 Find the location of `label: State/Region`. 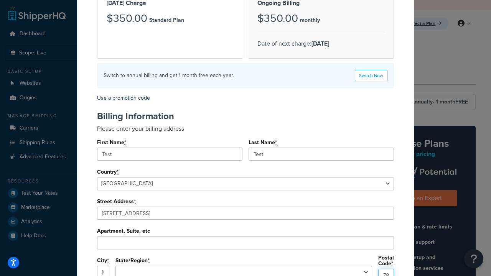

label: State/Region is located at coordinates (133, 261).